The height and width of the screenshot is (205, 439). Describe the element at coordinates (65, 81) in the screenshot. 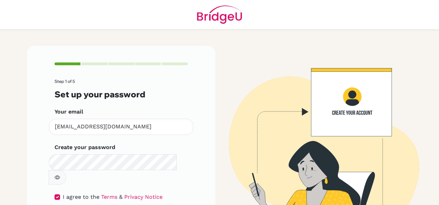

I see `span: Step 1 of 5` at that location.